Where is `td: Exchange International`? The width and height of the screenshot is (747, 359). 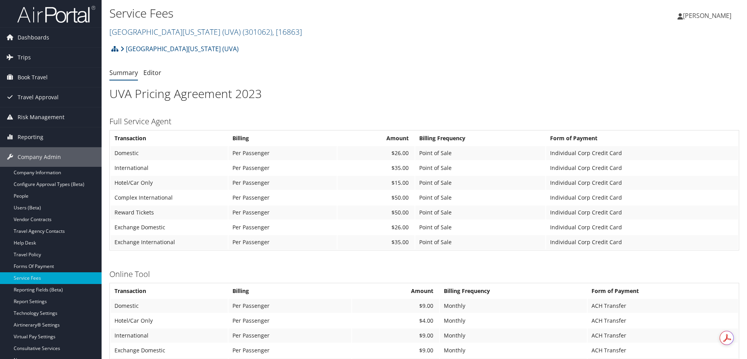 td: Exchange International is located at coordinates (169, 242).